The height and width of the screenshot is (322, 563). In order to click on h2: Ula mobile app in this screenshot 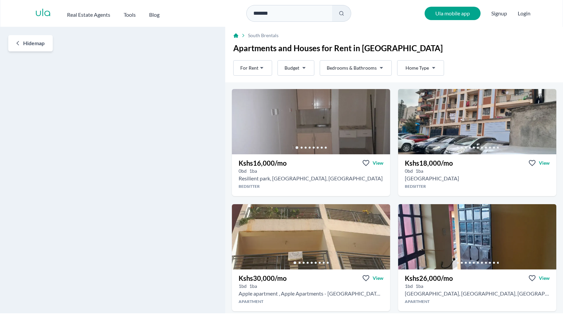, I will do `click(452, 13)`.